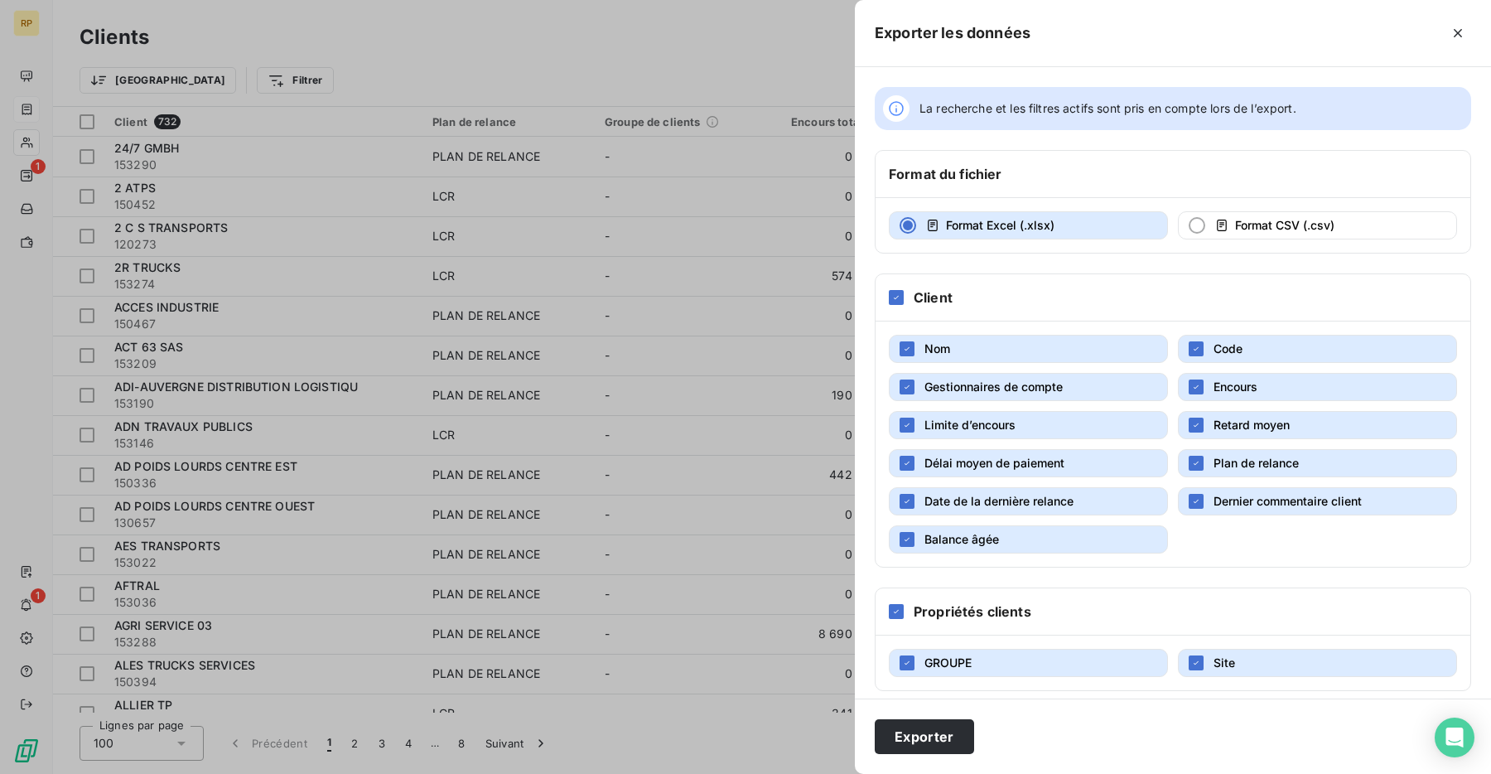 This screenshot has height=774, width=1491. What do you see at coordinates (933, 297) in the screenshot?
I see `h6: Client` at bounding box center [933, 297].